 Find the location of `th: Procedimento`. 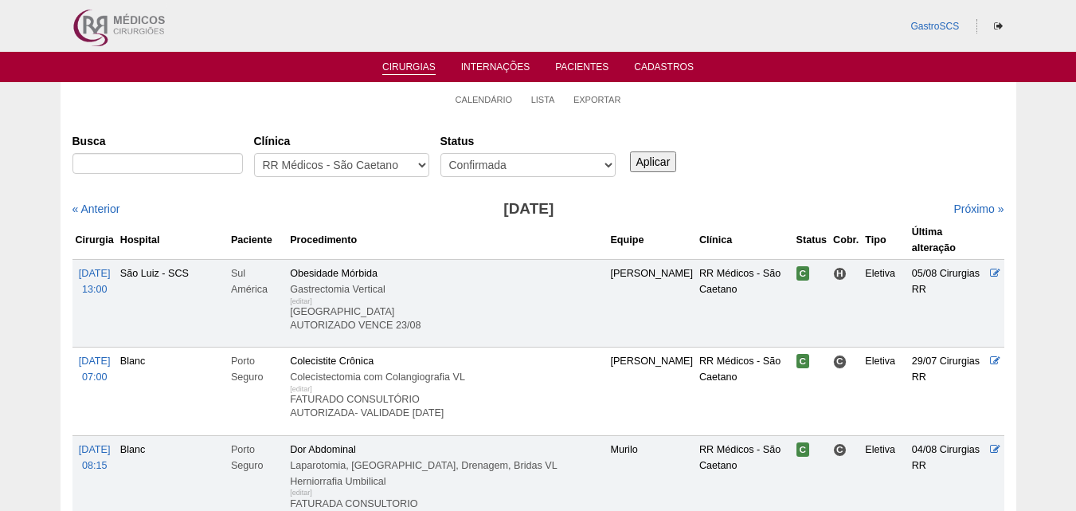

th: Procedimento is located at coordinates (447, 240).